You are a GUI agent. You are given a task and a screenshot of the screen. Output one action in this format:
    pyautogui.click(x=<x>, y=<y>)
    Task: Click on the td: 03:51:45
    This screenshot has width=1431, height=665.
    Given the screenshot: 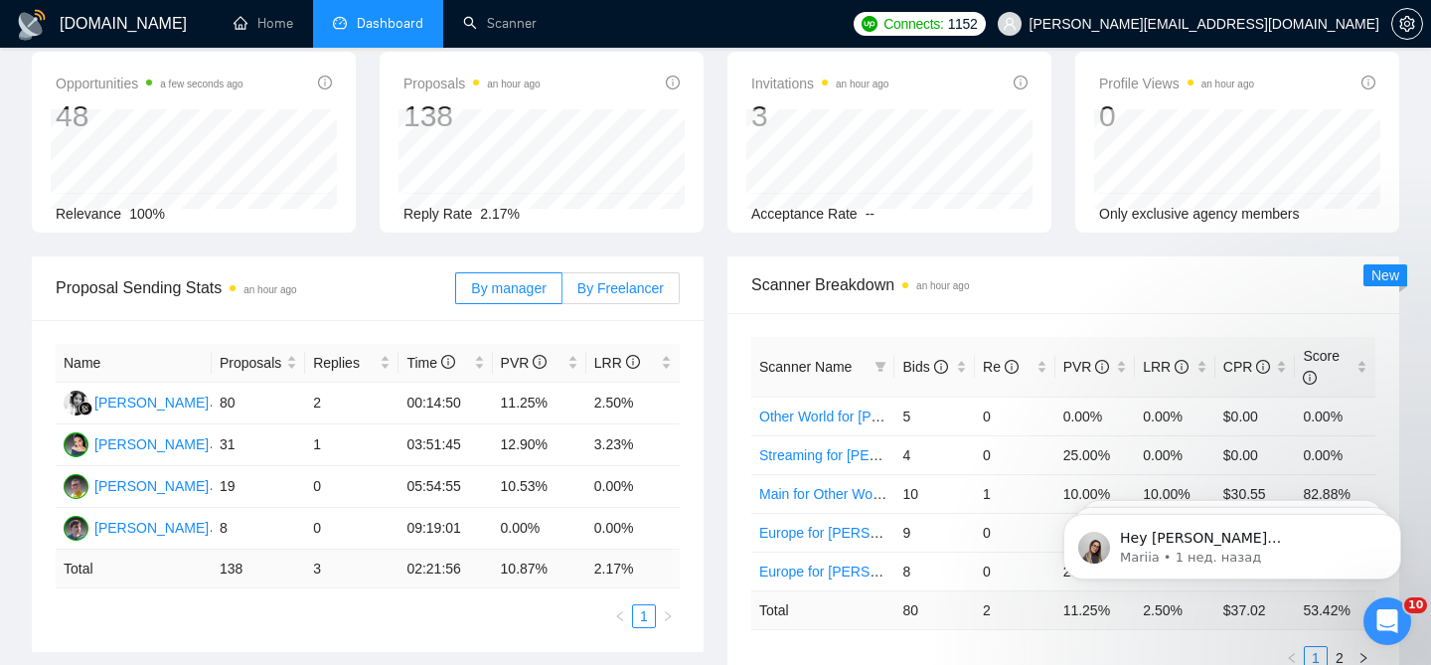 What is the action you would take?
    pyautogui.click(x=445, y=445)
    